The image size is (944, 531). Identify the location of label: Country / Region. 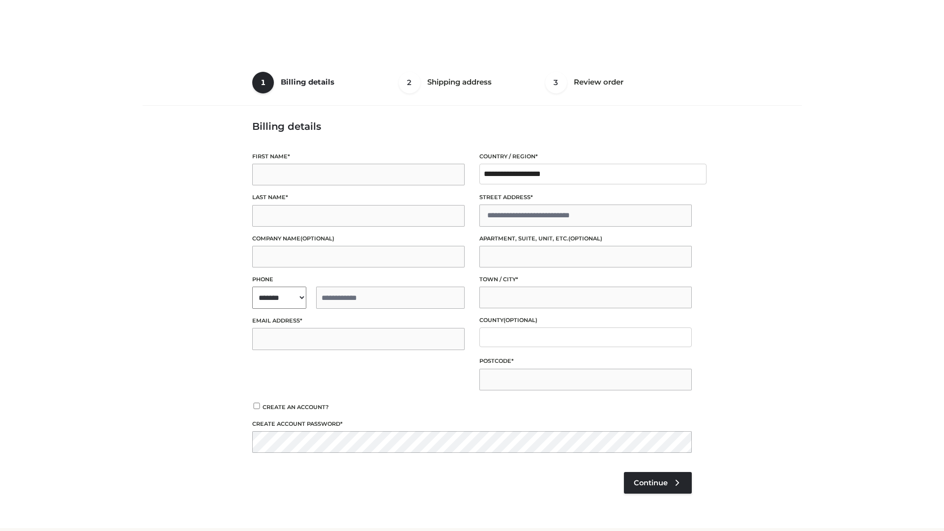
(586, 156).